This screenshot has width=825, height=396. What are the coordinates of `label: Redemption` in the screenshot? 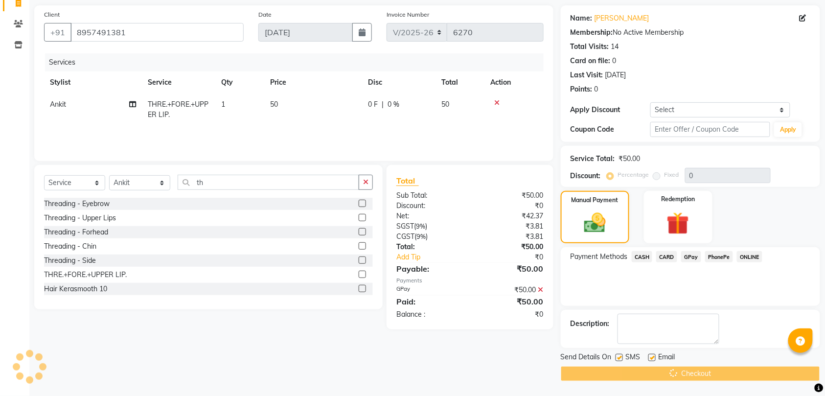 It's located at (678, 199).